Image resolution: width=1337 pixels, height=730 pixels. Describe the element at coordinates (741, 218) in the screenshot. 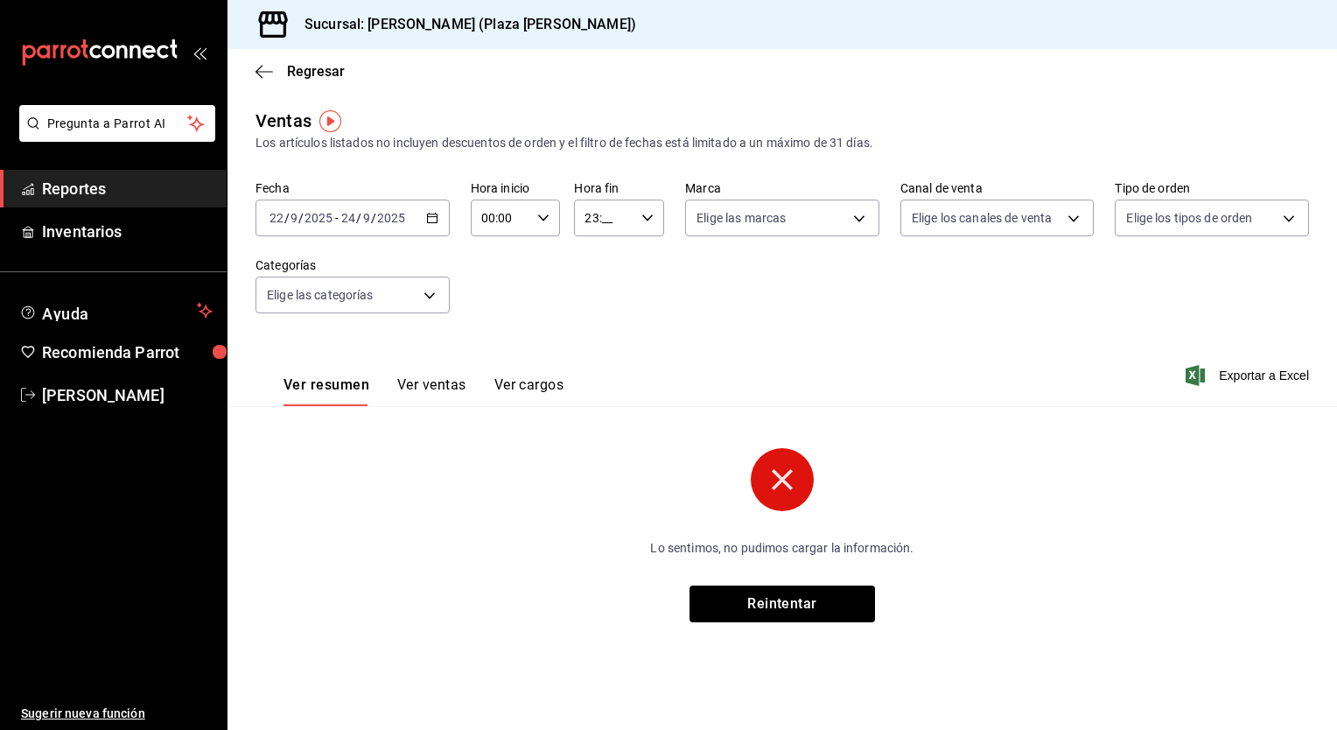

I see `span: Elige las marcas` at that location.